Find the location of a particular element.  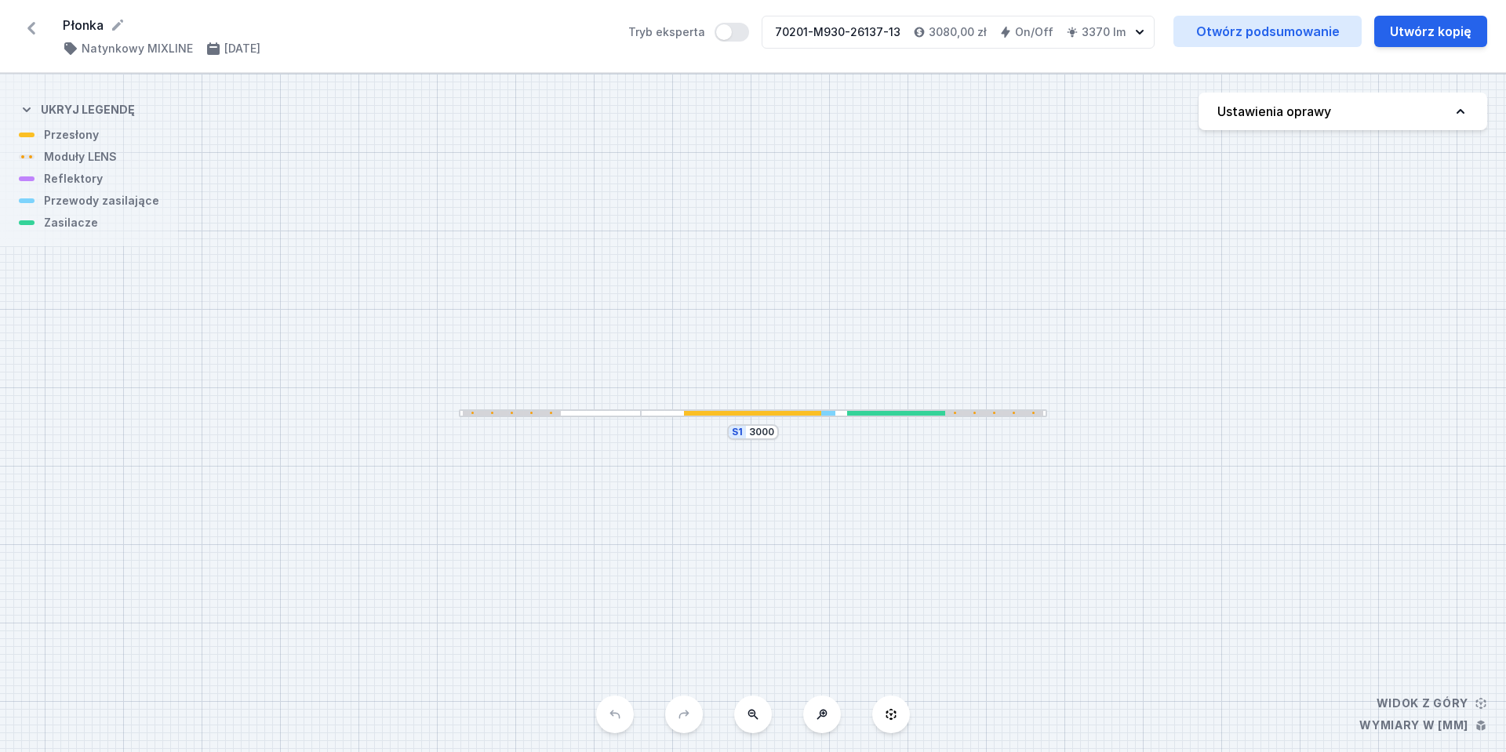

button: 70201-M930-26137-133080,00 złOn/Off3370 lm is located at coordinates (958, 32).